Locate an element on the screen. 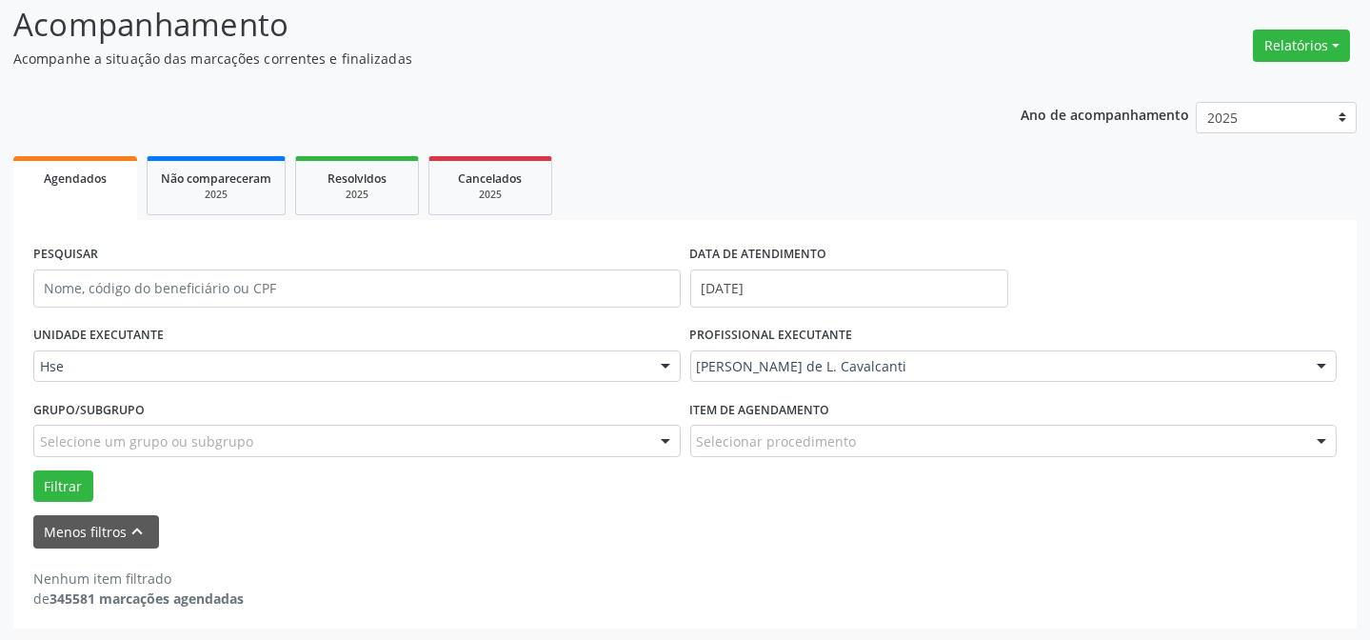 The image size is (1370, 640). strong: 345581 marcações agendadas is located at coordinates (147, 598).